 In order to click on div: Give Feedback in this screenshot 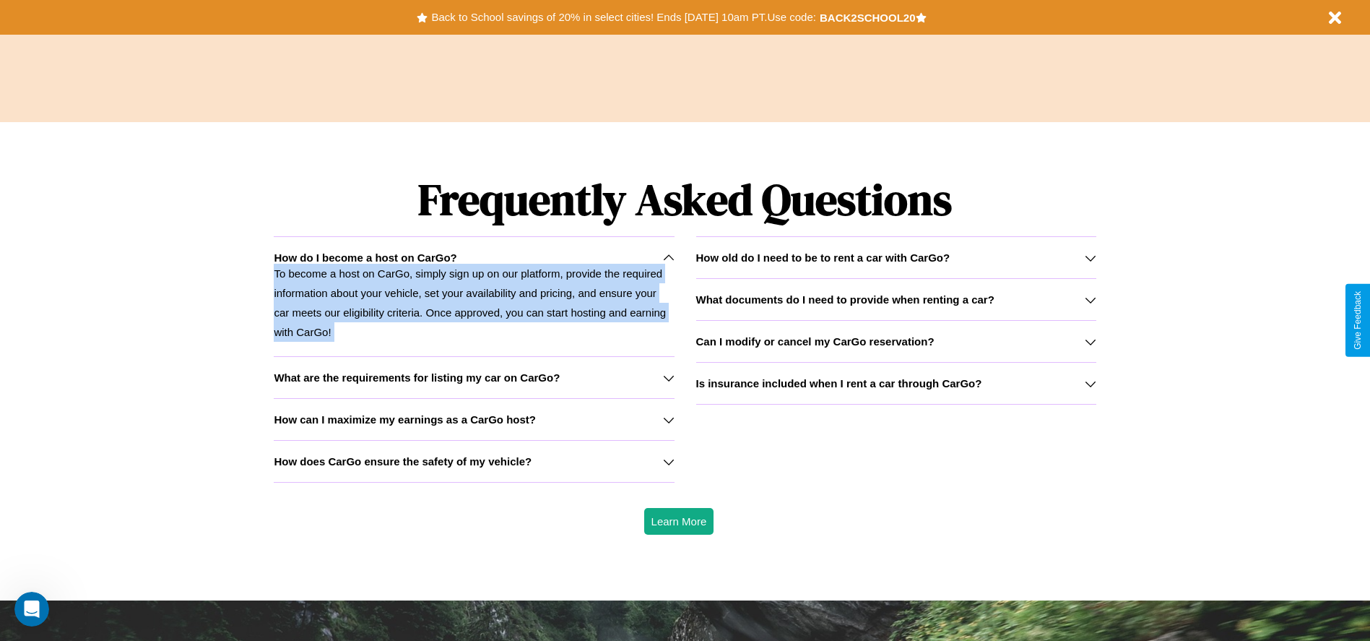, I will do `click(1358, 320)`.